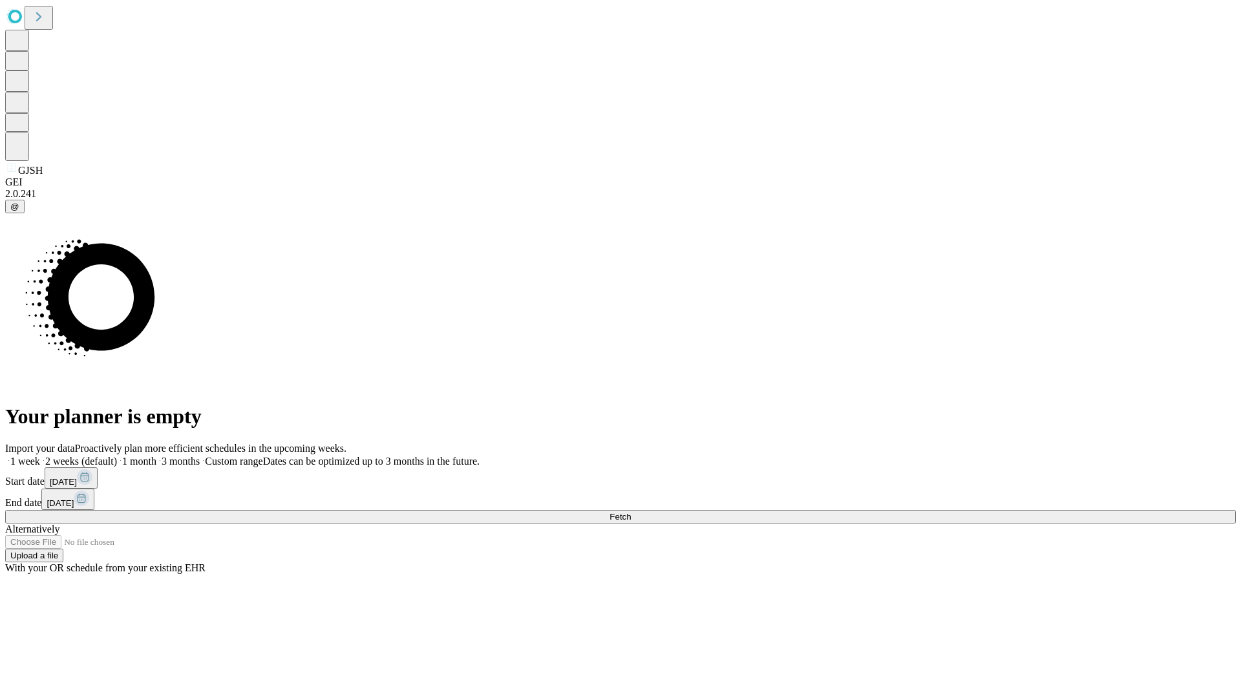 The width and height of the screenshot is (1241, 698). I want to click on div: GEI, so click(621, 182).